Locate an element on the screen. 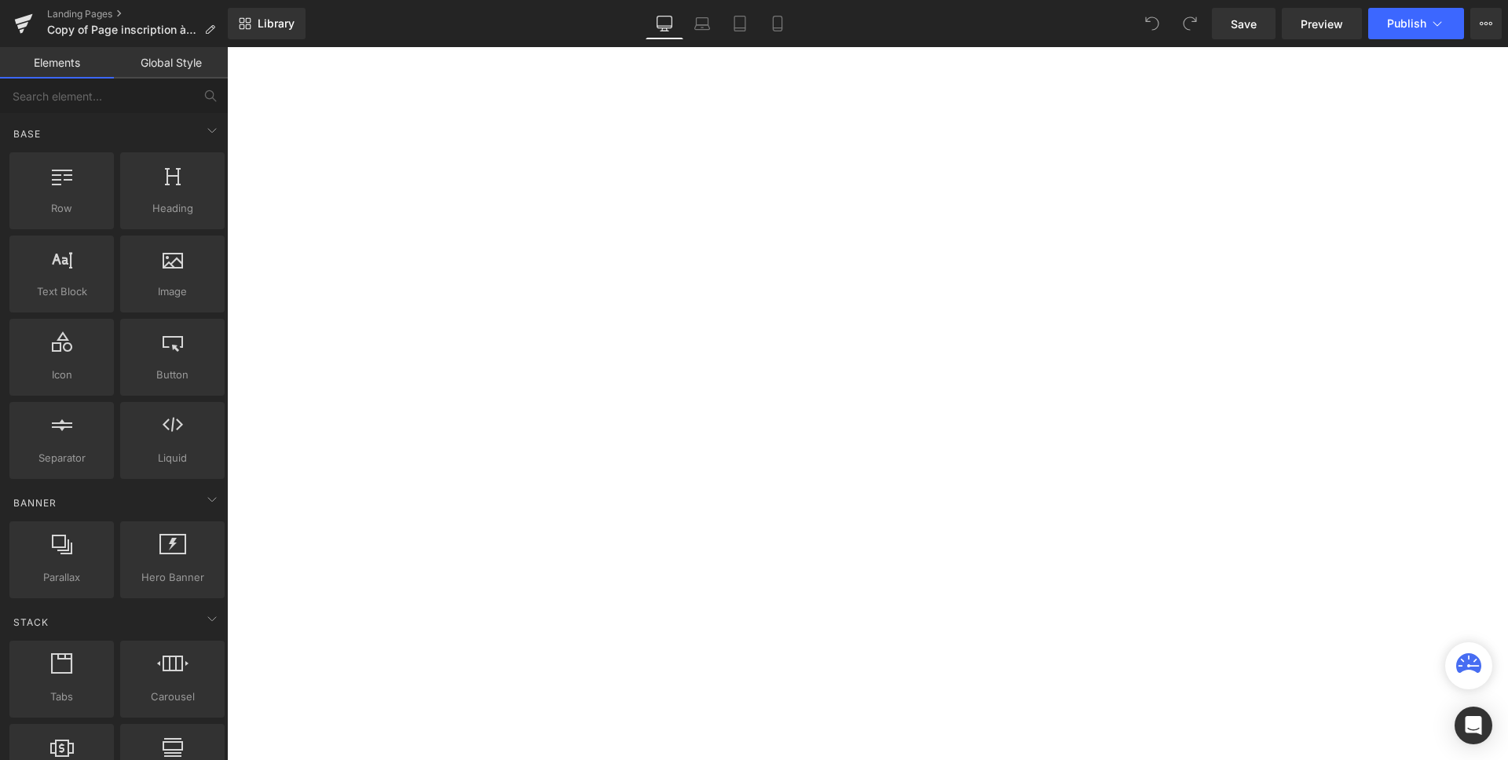  span: Separator is located at coordinates (61, 458).